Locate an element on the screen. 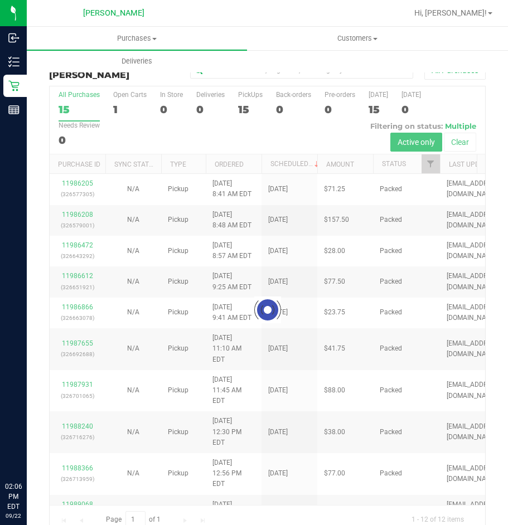 This screenshot has height=525, width=508. a: Deliveries is located at coordinates (137, 61).